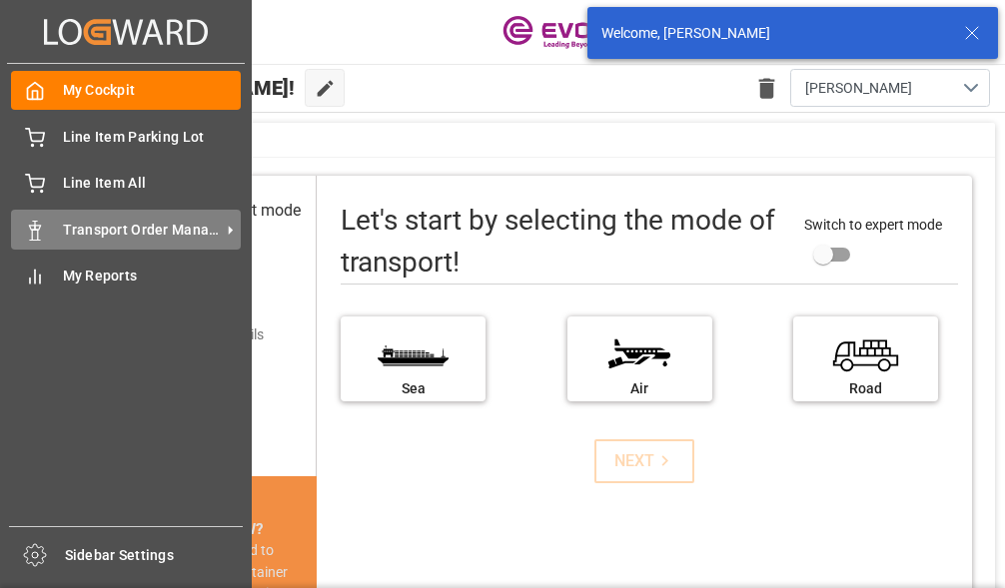 The image size is (1005, 588). Describe the element at coordinates (126, 183) in the screenshot. I see `a: Line Item All` at that location.